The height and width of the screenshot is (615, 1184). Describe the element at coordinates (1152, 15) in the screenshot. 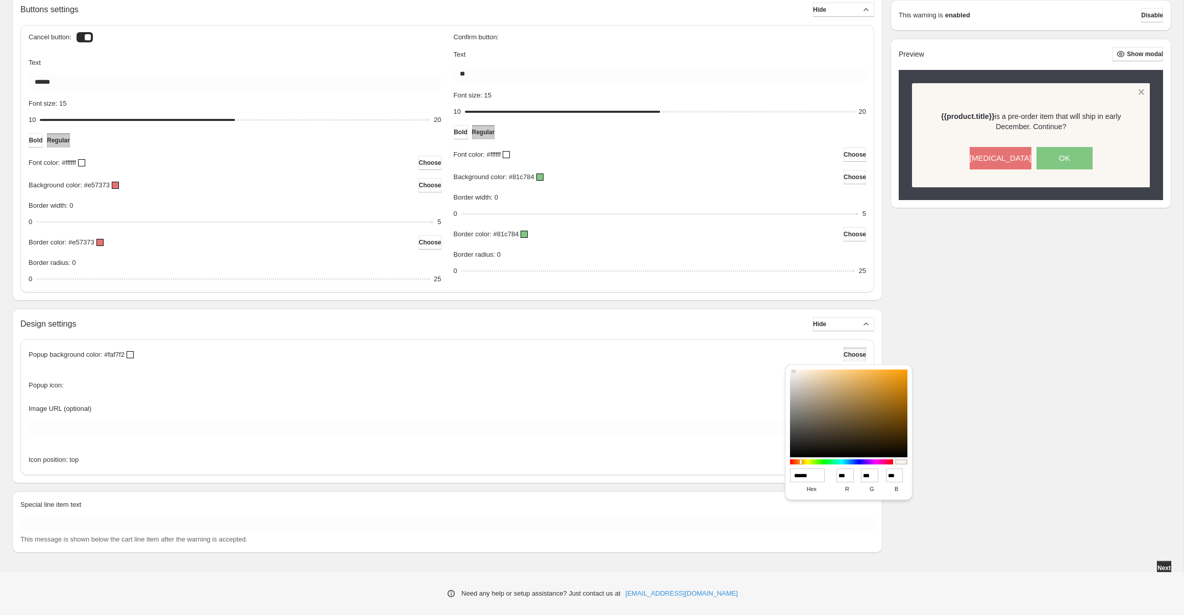

I see `span: Disable` at that location.